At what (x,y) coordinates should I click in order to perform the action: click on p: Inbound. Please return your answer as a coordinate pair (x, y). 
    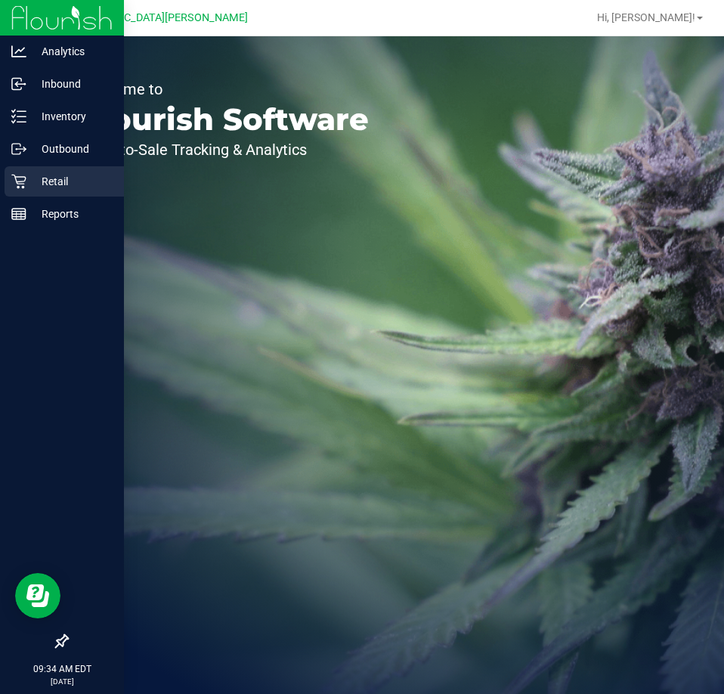
    Looking at the image, I should click on (72, 84).